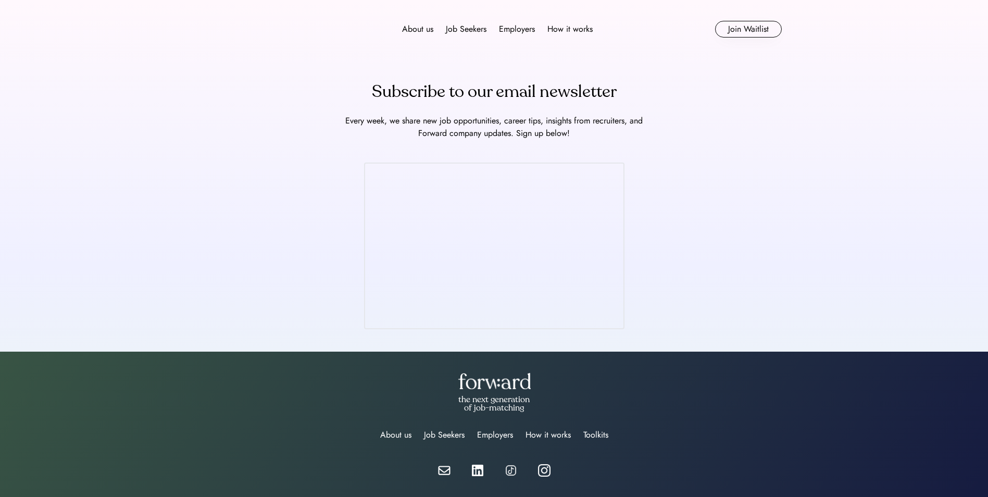  I want to click on button: Join Waitlist, so click(749, 29).